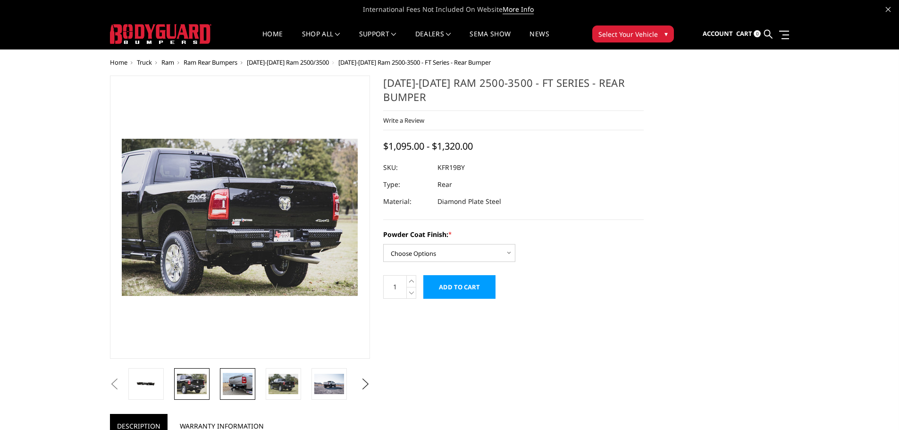  Describe the element at coordinates (718, 34) in the screenshot. I see `a: Account` at that location.